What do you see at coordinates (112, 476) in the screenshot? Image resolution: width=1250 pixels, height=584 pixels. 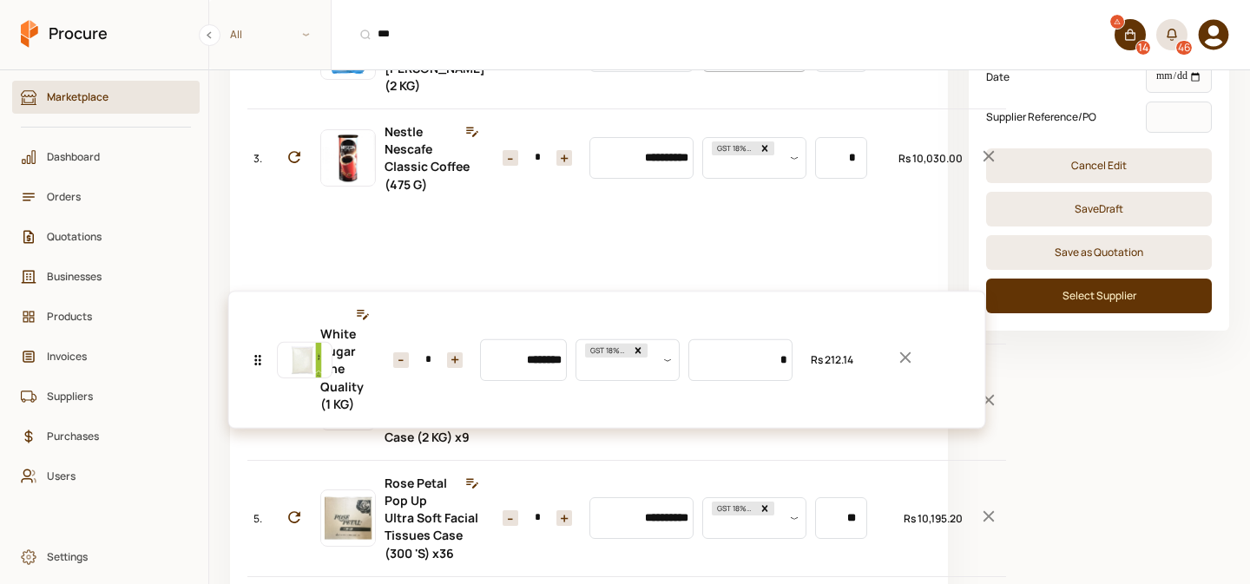 I see `span: Users` at bounding box center [112, 476].